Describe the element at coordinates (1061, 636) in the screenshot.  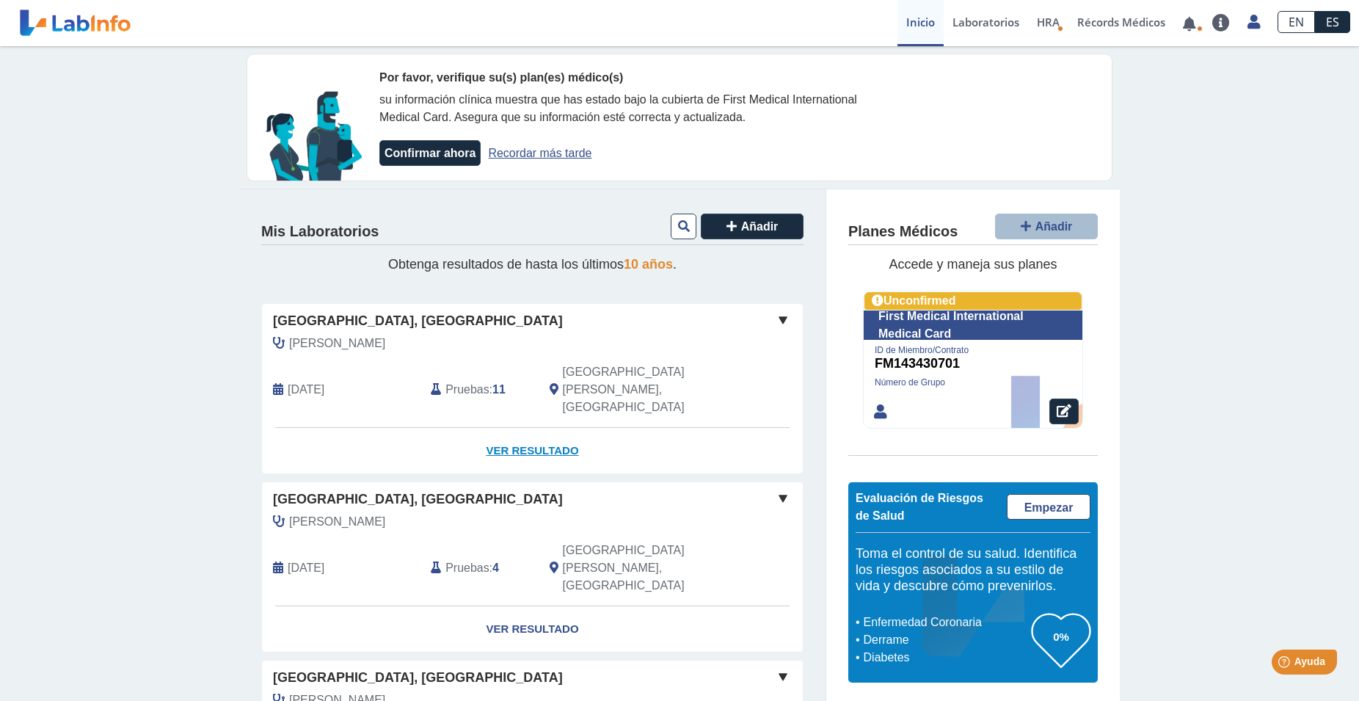
I see `h3: 0%` at that location.